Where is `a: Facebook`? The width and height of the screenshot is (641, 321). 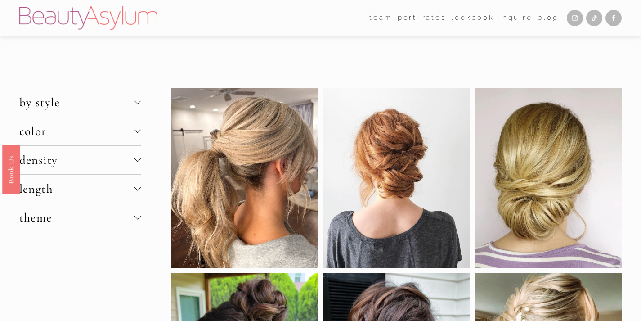
a: Facebook is located at coordinates (614, 18).